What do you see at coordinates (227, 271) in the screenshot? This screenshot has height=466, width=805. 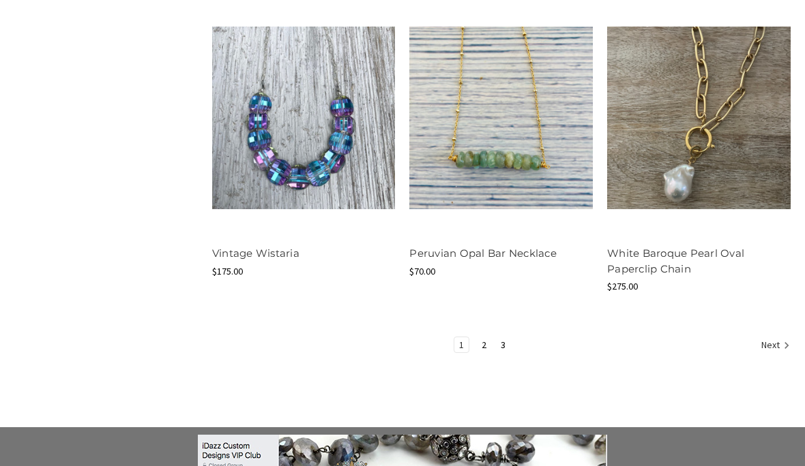 I see `span: $175.00` at bounding box center [227, 271].